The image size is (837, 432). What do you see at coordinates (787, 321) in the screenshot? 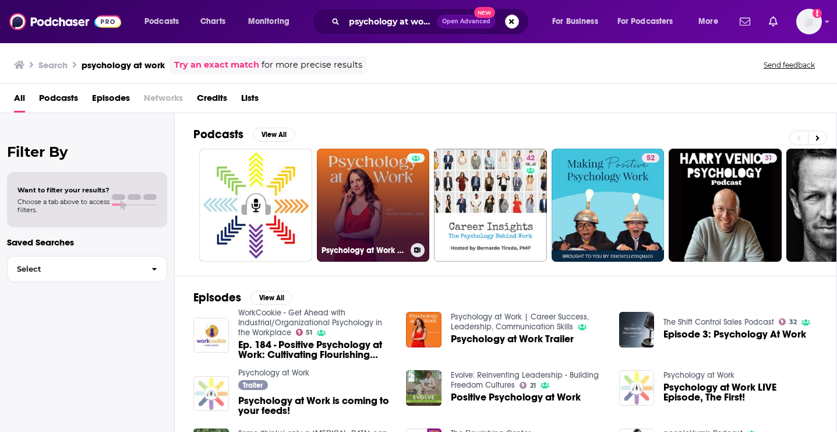
I see `a: 32` at bounding box center [787, 321].